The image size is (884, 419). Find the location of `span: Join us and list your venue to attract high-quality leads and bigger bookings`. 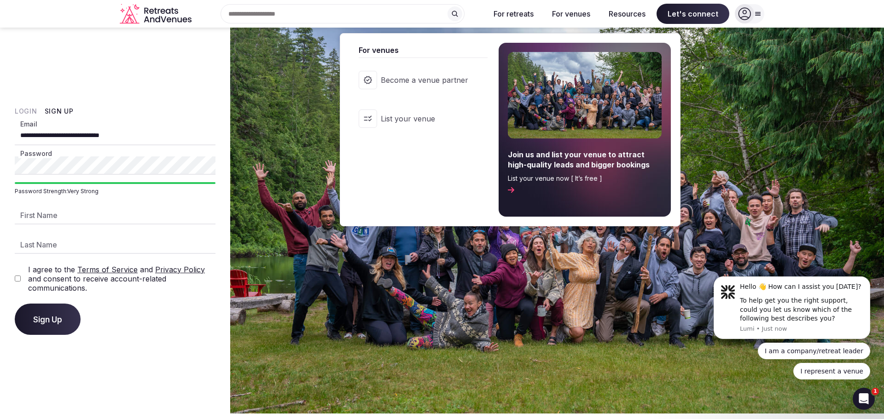

span: Join us and list your venue to attract high-quality leads and bigger bookings is located at coordinates (585, 160).